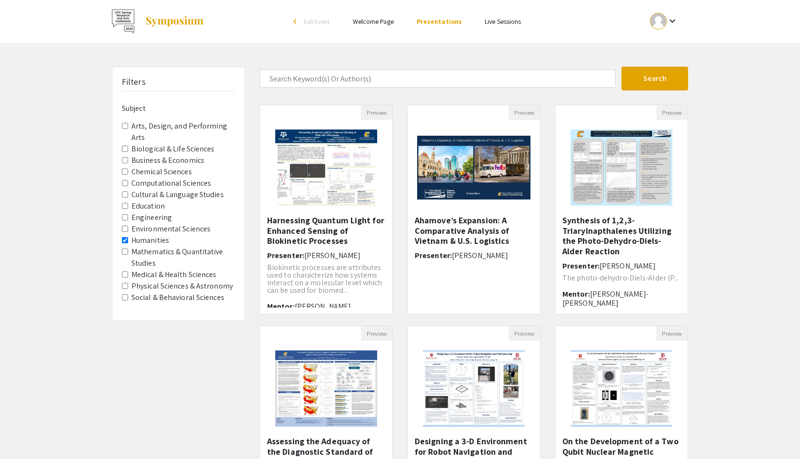 This screenshot has width=800, height=459. I want to click on label: Cultural & Language Studies, so click(178, 195).